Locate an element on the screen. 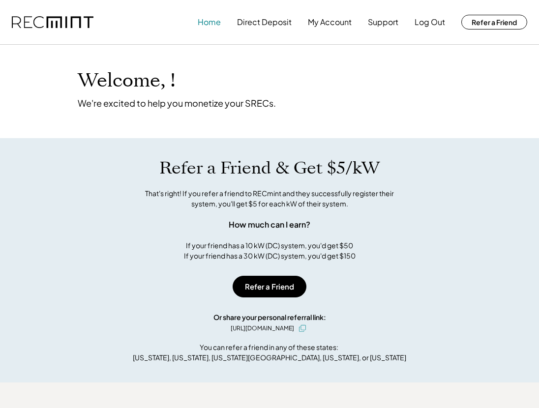 Image resolution: width=539 pixels, height=408 pixels. div: Or share your personal referral link: is located at coordinates (269, 317).